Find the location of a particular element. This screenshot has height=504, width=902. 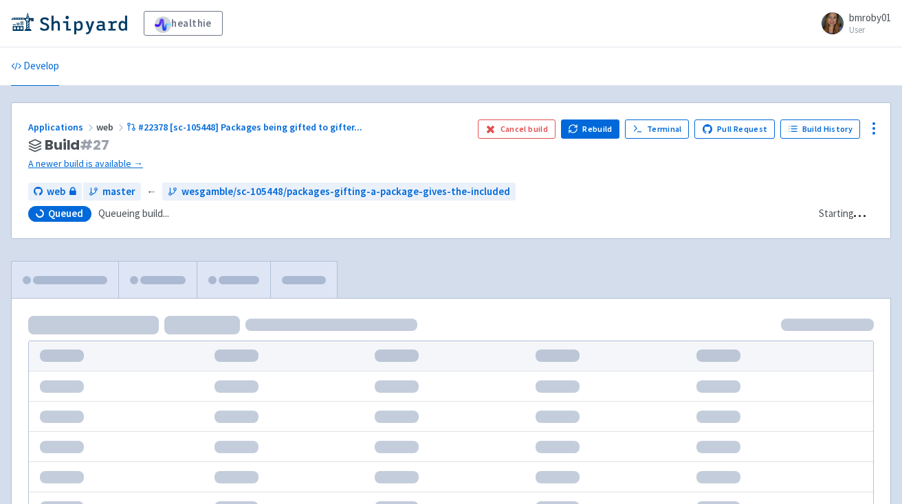

span: Build is located at coordinates (77, 145).